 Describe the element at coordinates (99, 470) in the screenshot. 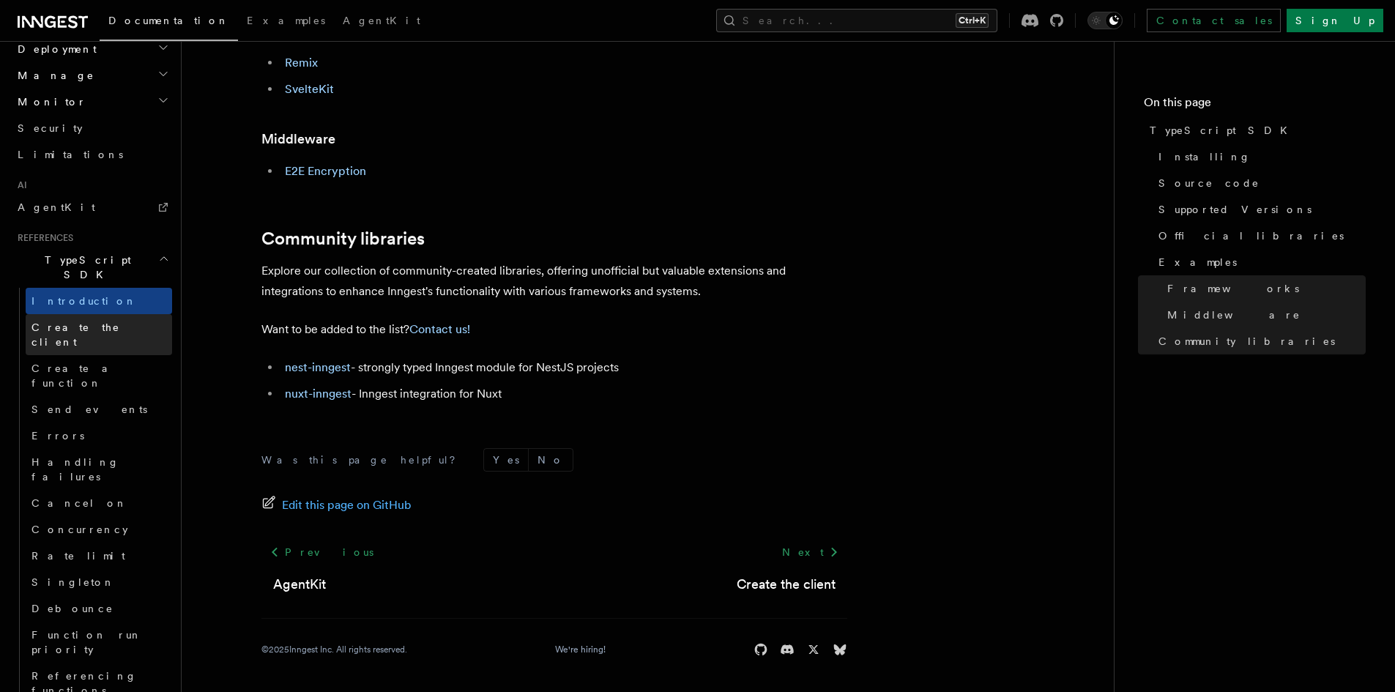

I see `a: Handling failures` at that location.